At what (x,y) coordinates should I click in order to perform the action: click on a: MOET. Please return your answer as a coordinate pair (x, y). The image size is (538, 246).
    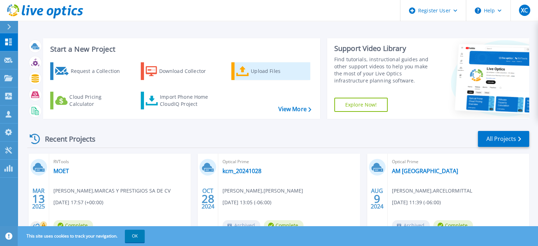
    Looking at the image, I should click on (61, 171).